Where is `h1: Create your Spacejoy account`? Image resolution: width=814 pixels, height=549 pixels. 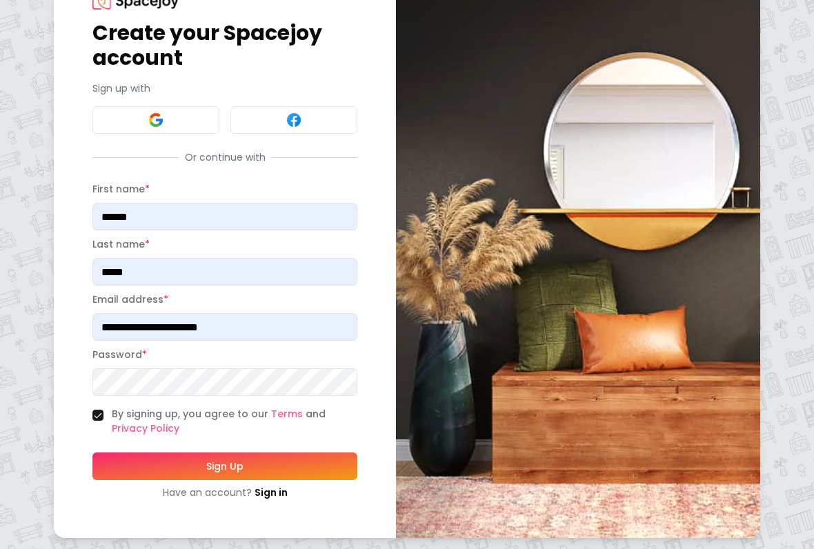 h1: Create your Spacejoy account is located at coordinates (225, 46).